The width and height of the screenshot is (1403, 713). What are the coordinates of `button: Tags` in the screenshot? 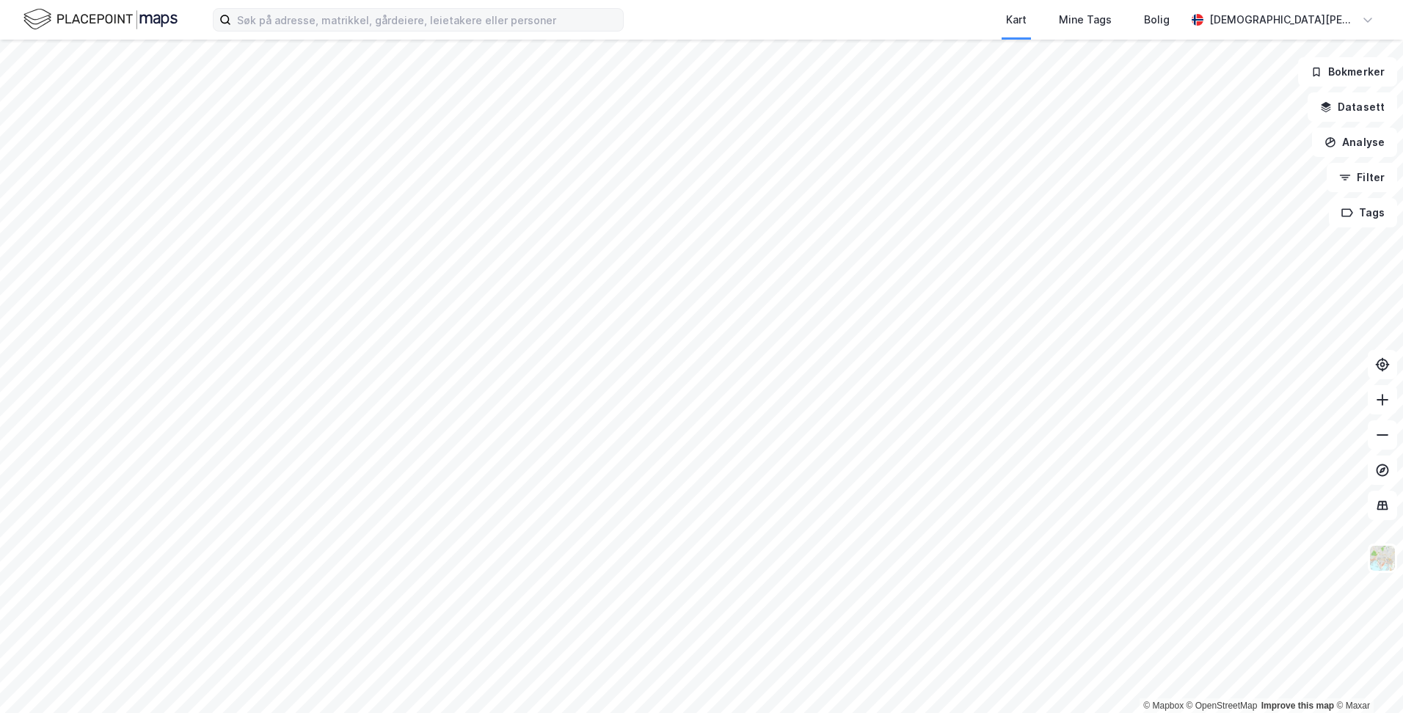 It's located at (1362, 213).